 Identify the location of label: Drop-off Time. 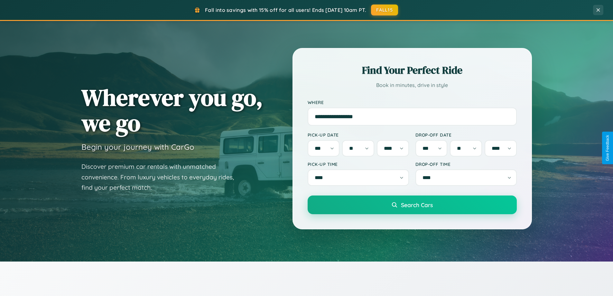
(466, 164).